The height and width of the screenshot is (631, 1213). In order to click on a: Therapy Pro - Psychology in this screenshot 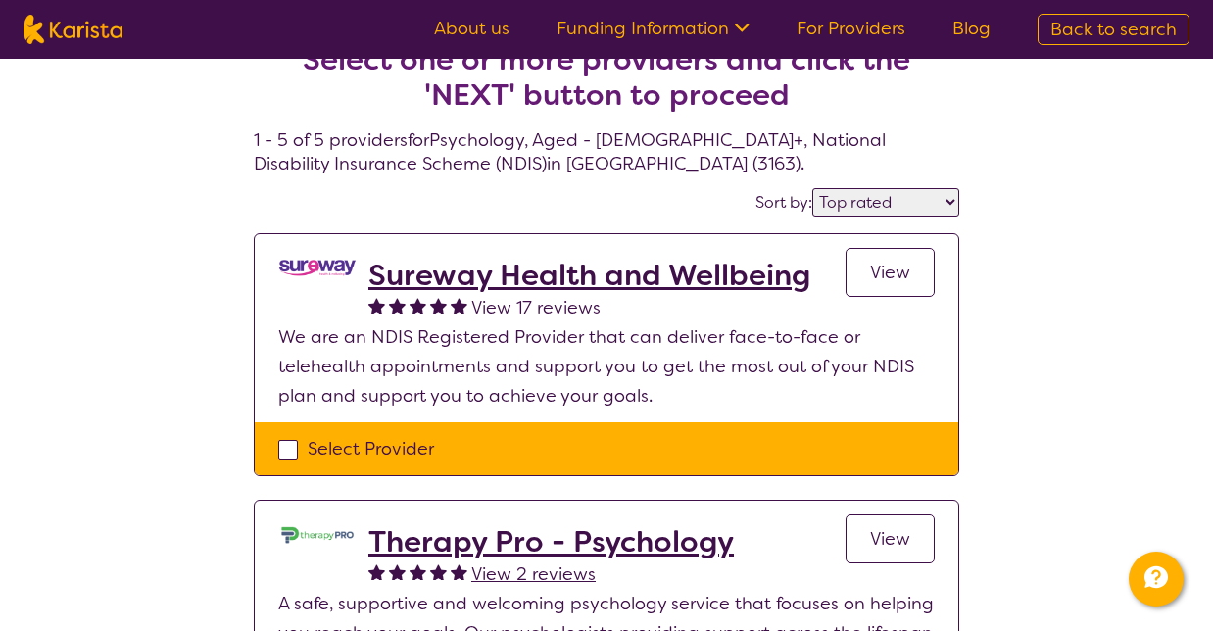, I will do `click(551, 542)`.